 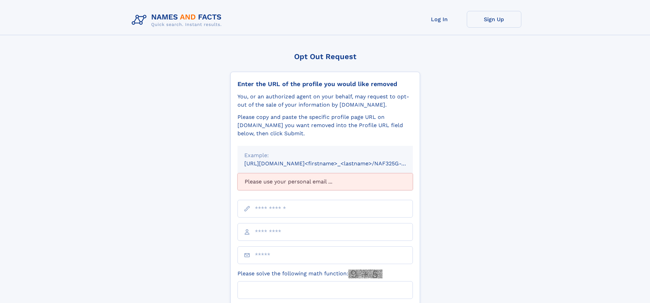 What do you see at coordinates (178, 20) in the screenshot?
I see `img: Logo Names and Facts` at bounding box center [178, 20].